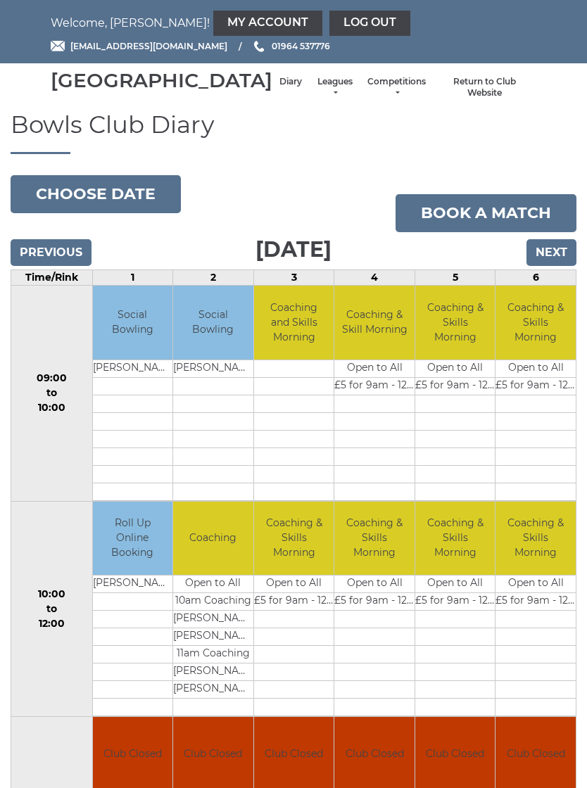  Describe the element at coordinates (300, 46) in the screenshot. I see `span: 01964 537776` at that location.